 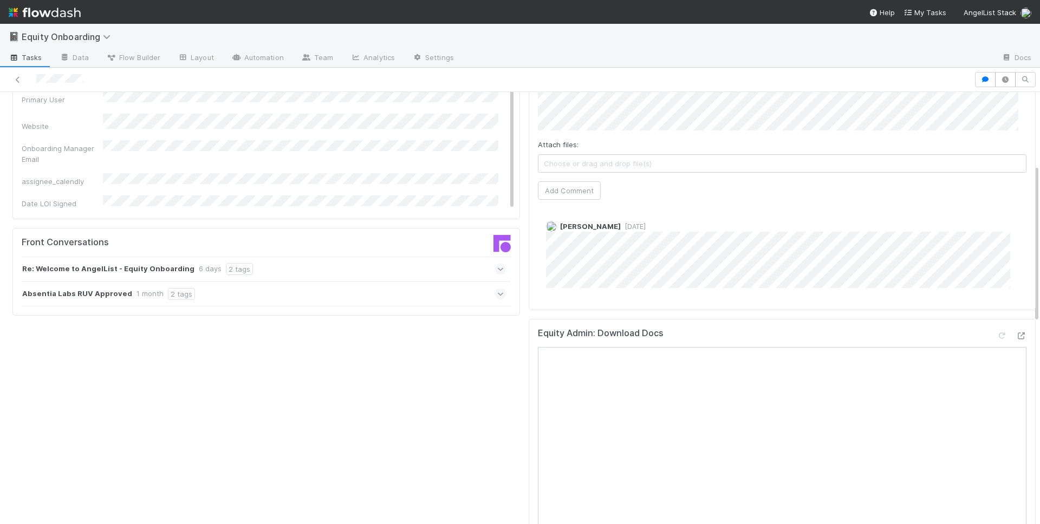 I want to click on div: 1 month, so click(x=150, y=294).